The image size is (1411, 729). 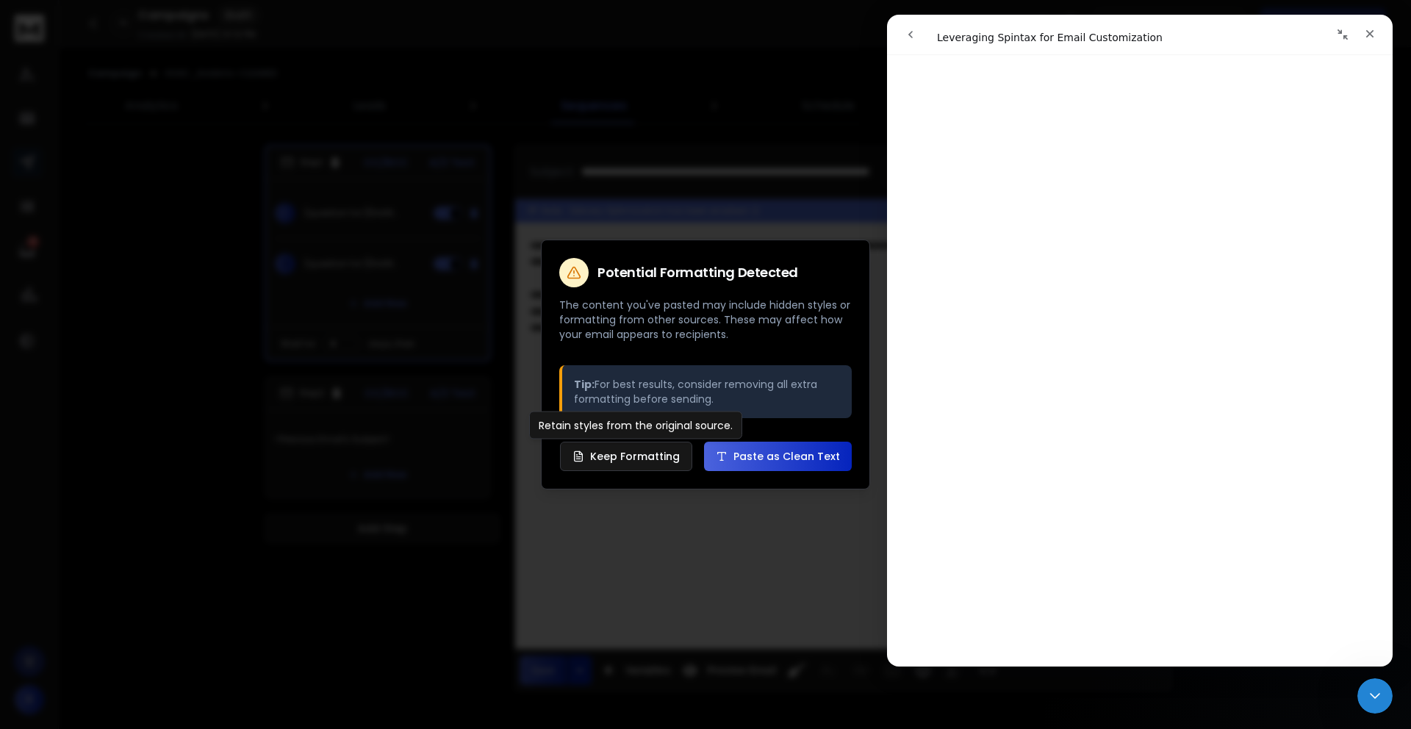 What do you see at coordinates (626, 456) in the screenshot?
I see `button: Keep Formatting` at bounding box center [626, 456].